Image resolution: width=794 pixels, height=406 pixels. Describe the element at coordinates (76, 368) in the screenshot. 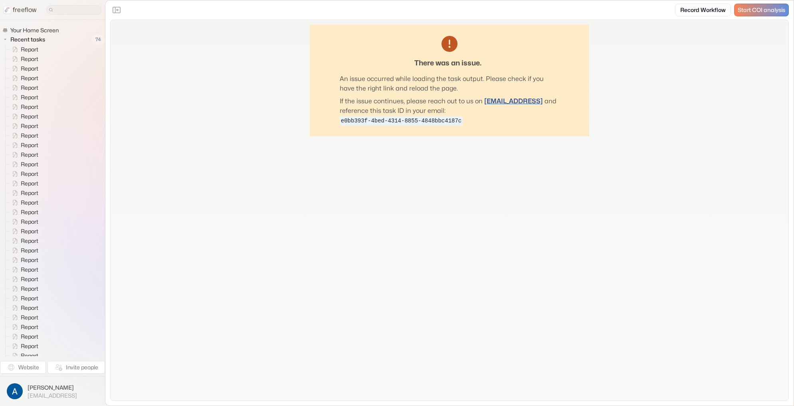

I see `button: Invite people` at that location.